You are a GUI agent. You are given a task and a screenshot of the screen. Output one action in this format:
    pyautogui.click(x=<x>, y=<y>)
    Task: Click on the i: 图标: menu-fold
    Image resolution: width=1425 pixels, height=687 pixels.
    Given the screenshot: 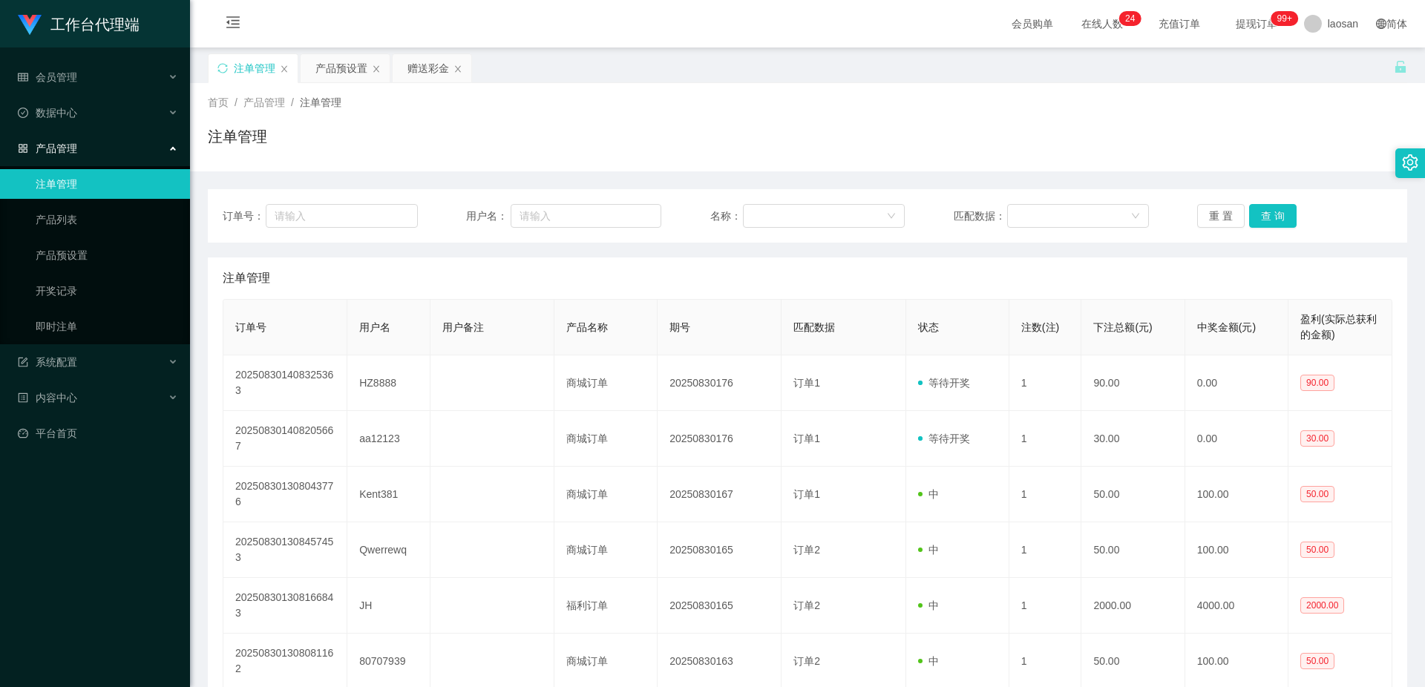 What is the action you would take?
    pyautogui.click(x=233, y=24)
    